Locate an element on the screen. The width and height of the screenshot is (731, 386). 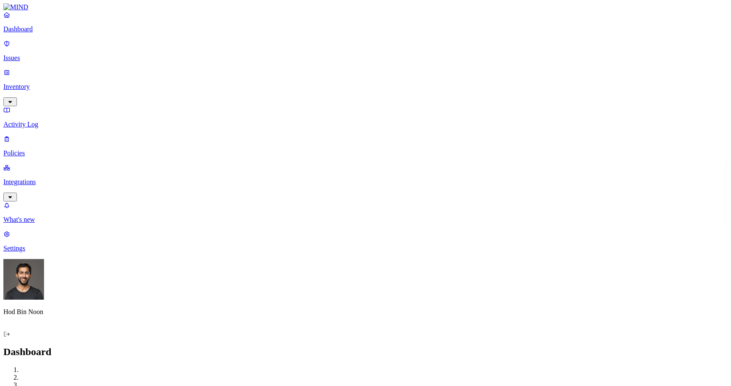
a: MIND is located at coordinates (365, 7).